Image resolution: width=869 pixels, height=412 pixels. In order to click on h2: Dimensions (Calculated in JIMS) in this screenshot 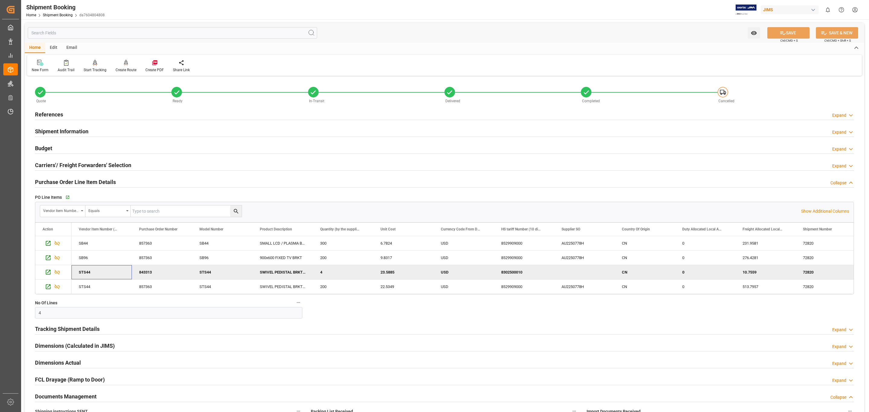, I will do `click(75, 346)`.